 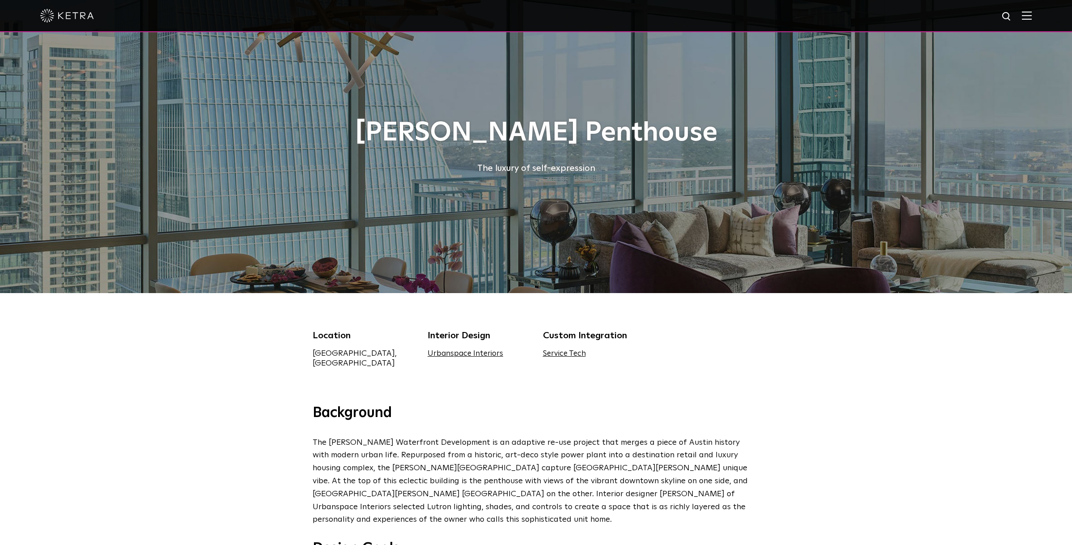 What do you see at coordinates (536, 413) in the screenshot?
I see `h3: Background` at bounding box center [536, 413].